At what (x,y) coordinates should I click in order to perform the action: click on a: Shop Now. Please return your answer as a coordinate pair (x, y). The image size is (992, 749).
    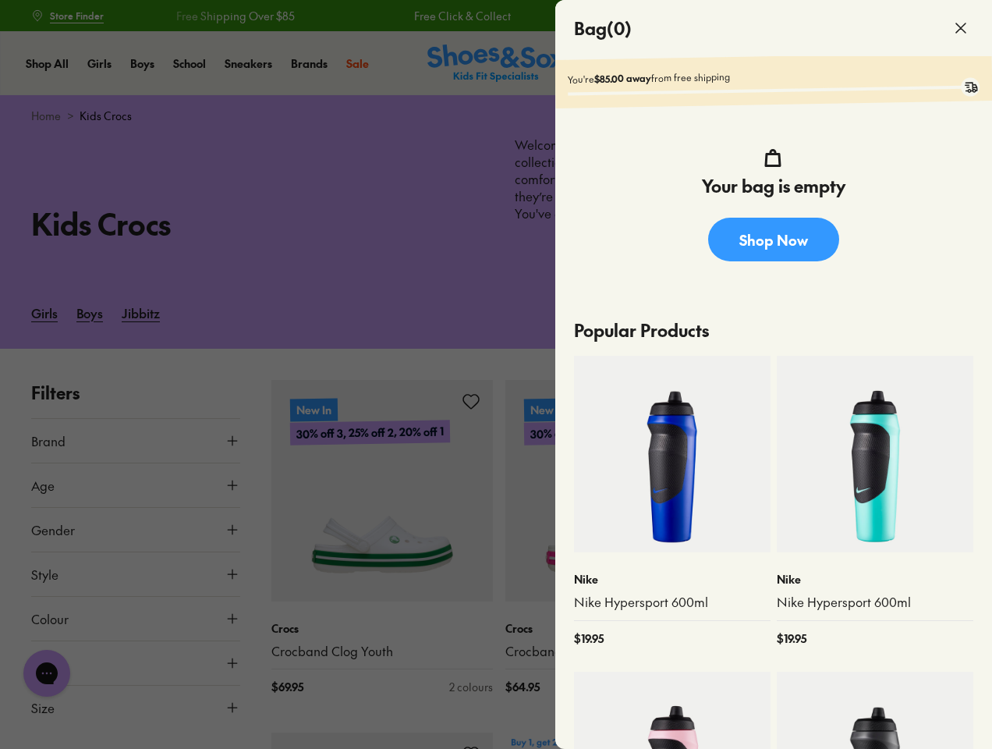
    Looking at the image, I should click on (774, 239).